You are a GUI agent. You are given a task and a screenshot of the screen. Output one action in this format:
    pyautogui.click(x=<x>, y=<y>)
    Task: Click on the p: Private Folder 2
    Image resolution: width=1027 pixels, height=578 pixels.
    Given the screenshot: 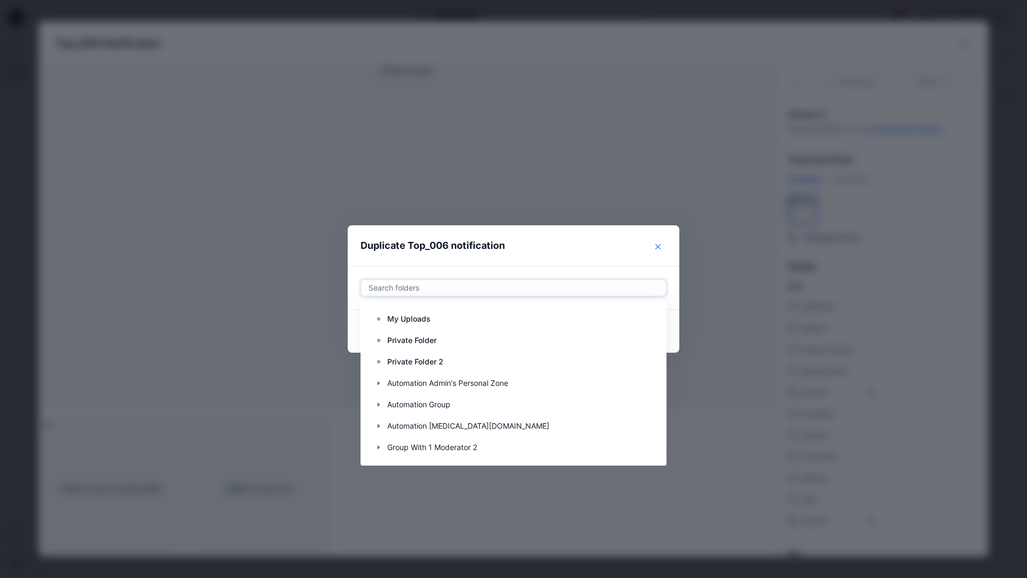 What is the action you would take?
    pyautogui.click(x=415, y=362)
    